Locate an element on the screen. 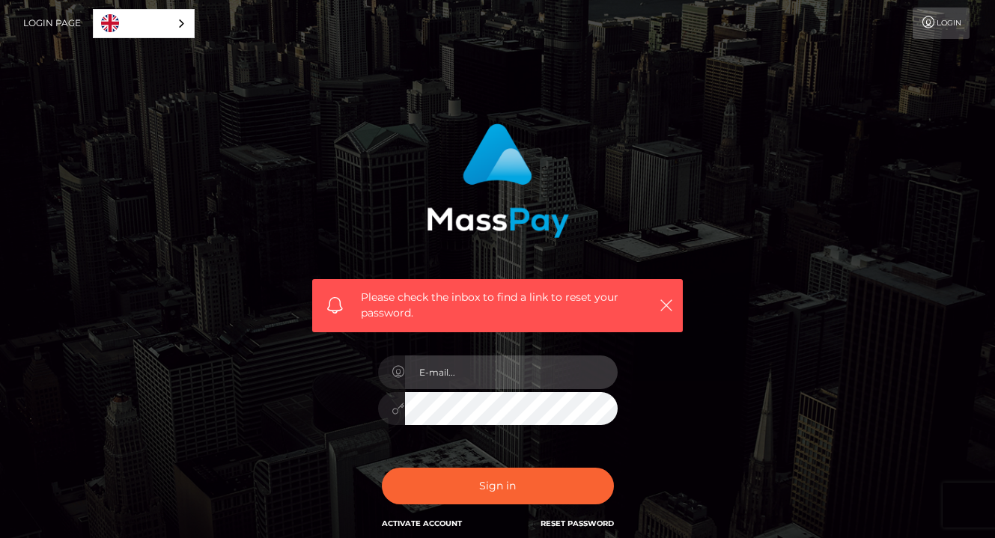  a: Login is located at coordinates (941, 23).